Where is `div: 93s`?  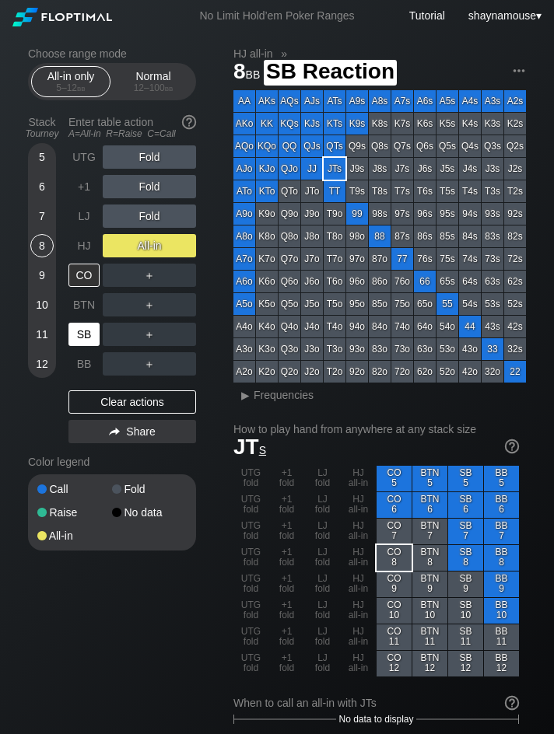 div: 93s is located at coordinates (492, 214).